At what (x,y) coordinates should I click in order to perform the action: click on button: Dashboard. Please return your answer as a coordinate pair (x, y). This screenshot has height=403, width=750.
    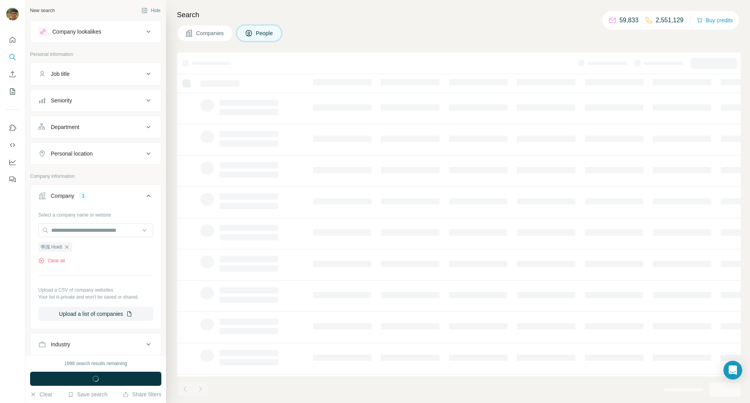
    Looking at the image, I should click on (13, 162).